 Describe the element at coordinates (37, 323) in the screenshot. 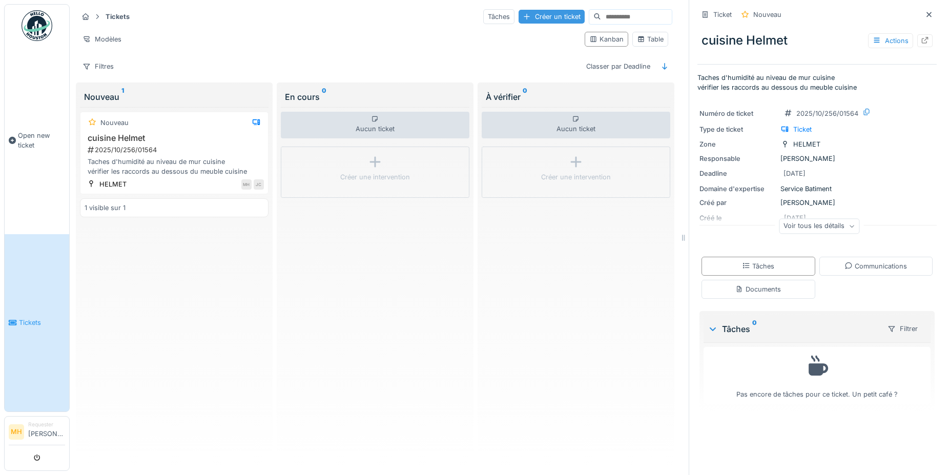

I see `a: Tickets` at that location.